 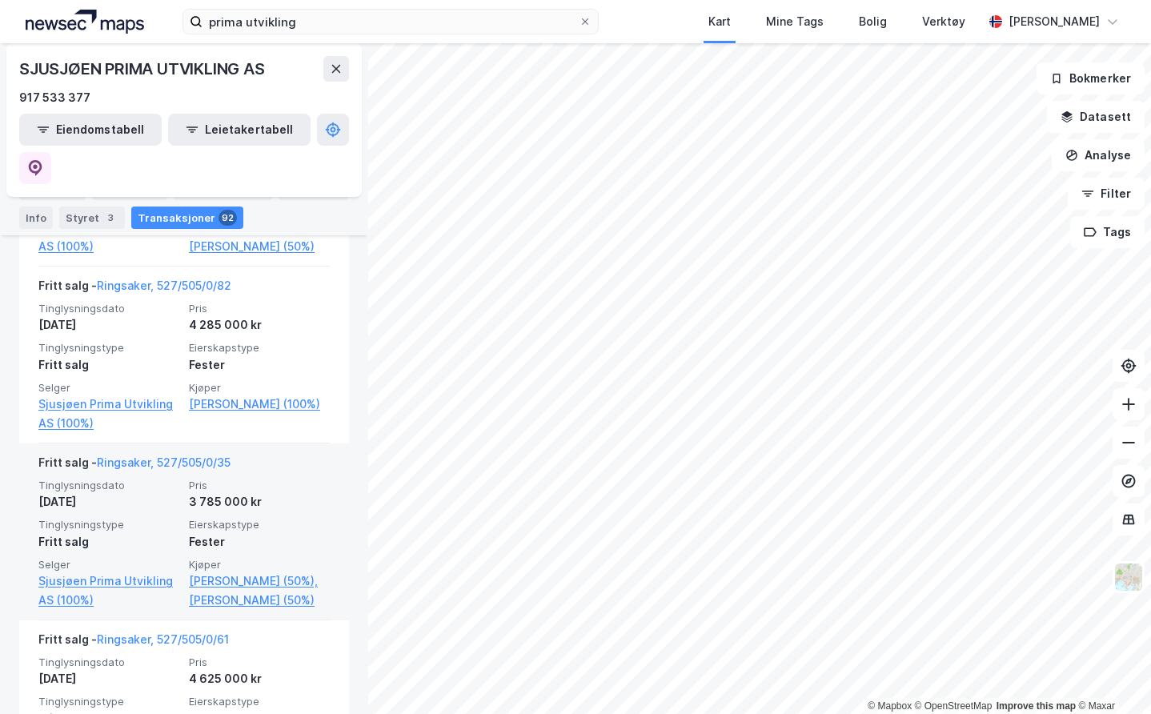 I want to click on div: 4 625 000 kr, so click(x=259, y=679).